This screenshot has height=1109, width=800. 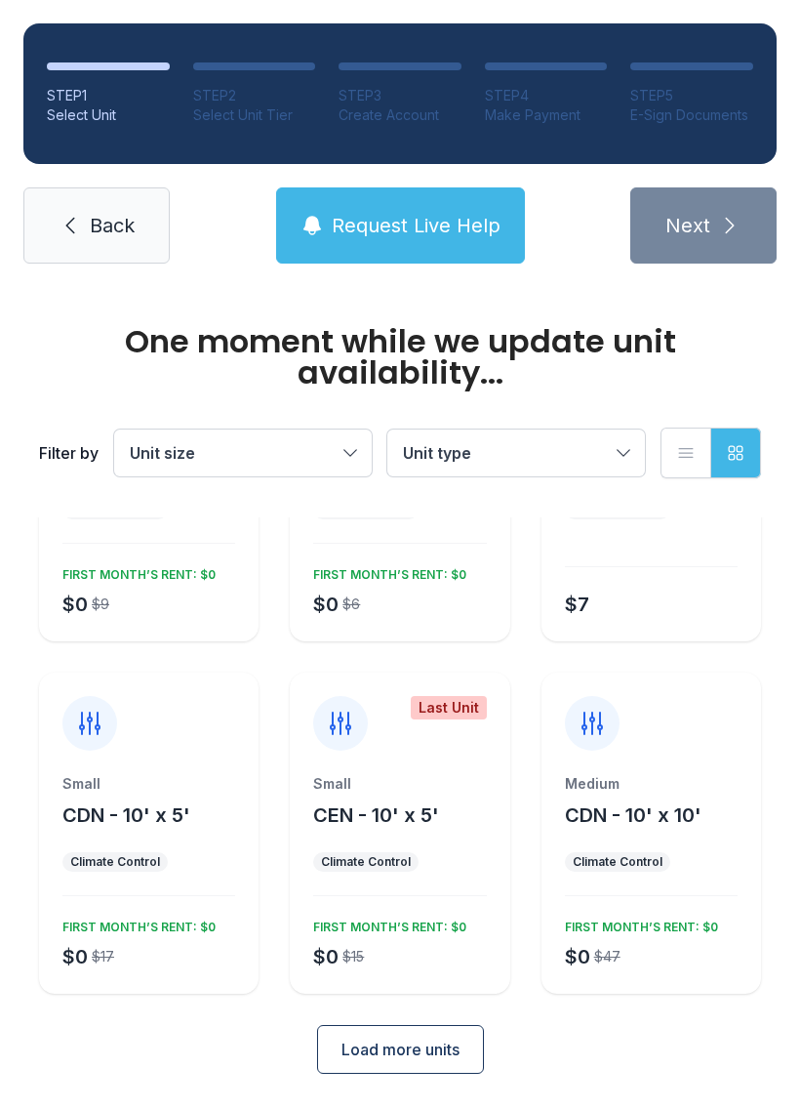 I want to click on div: One moment while we update unit availability..., so click(x=400, y=357).